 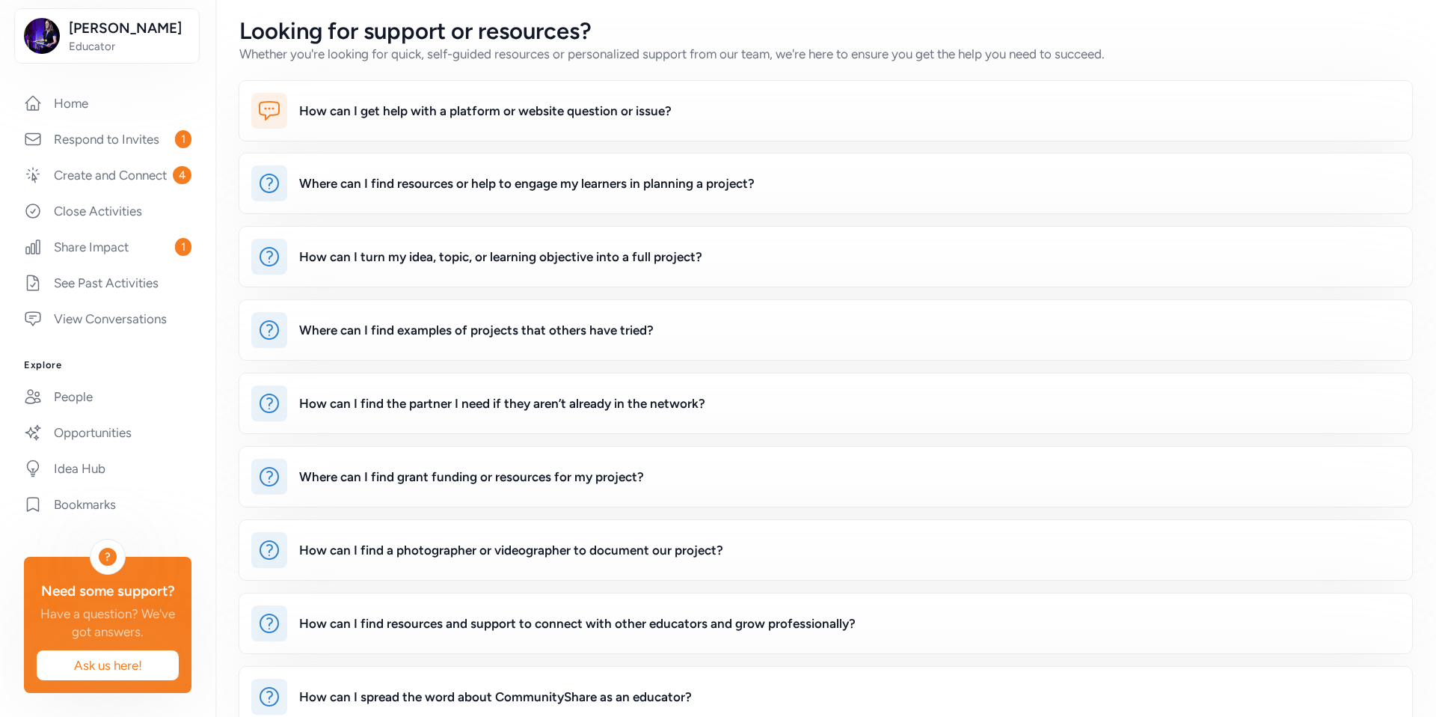 What do you see at coordinates (108, 103) in the screenshot?
I see `a: Home` at bounding box center [108, 103].